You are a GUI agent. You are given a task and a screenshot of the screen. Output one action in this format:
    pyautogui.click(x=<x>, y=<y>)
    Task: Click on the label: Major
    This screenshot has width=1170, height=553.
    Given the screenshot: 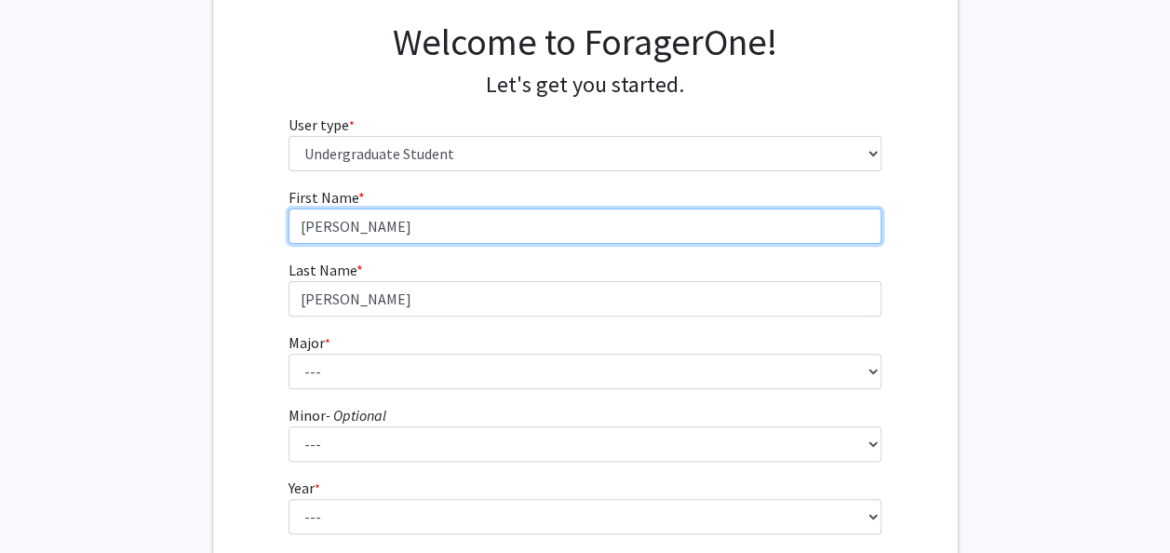 What is the action you would take?
    pyautogui.click(x=309, y=342)
    